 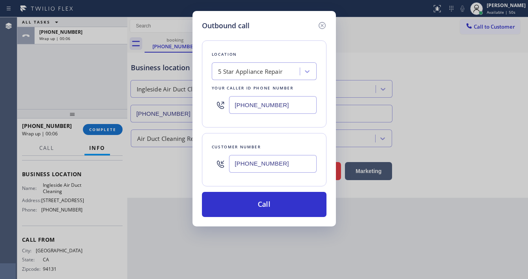 I want to click on div: Your caller id phone number, so click(x=264, y=88).